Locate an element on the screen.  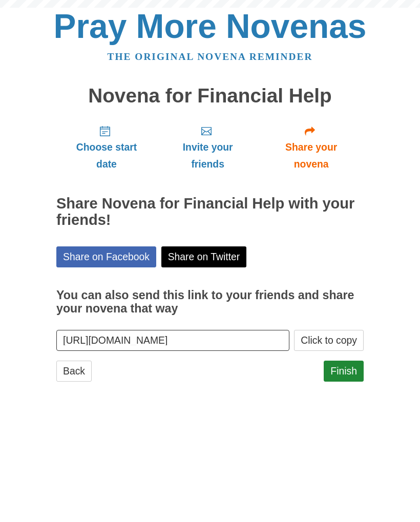
span: Choose start date is located at coordinates (106, 156).